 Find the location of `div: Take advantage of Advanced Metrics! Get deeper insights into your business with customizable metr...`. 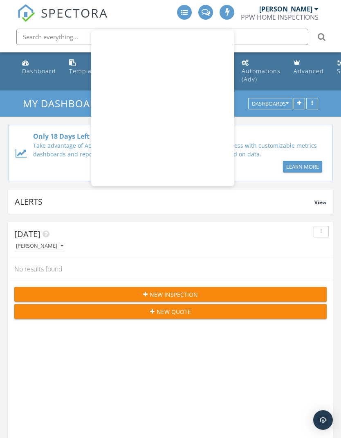

div: Take advantage of Advanced Metrics! Get deeper insights into your business with customizable metr... is located at coordinates (180, 150).